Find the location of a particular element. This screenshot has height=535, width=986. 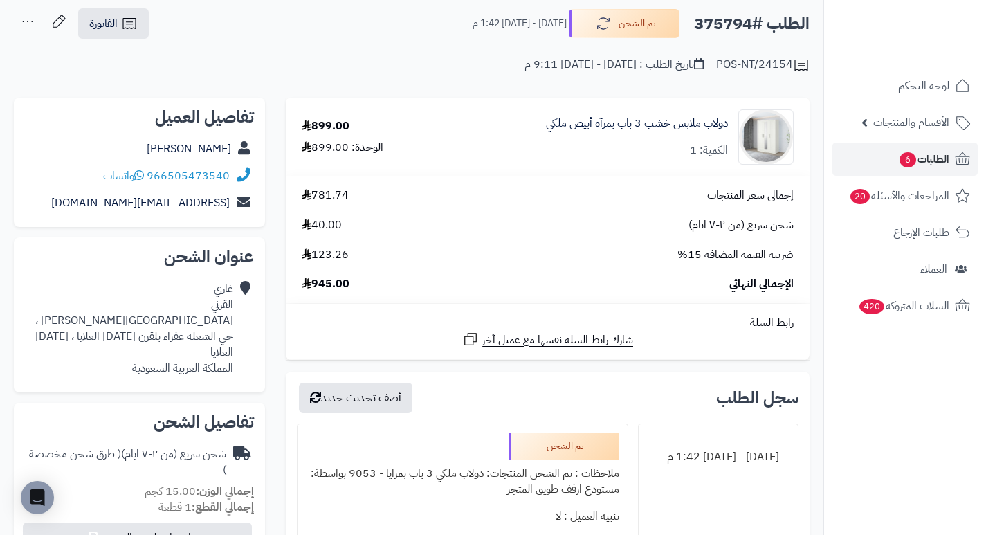

span: السلات المتروكة is located at coordinates (903, 306).